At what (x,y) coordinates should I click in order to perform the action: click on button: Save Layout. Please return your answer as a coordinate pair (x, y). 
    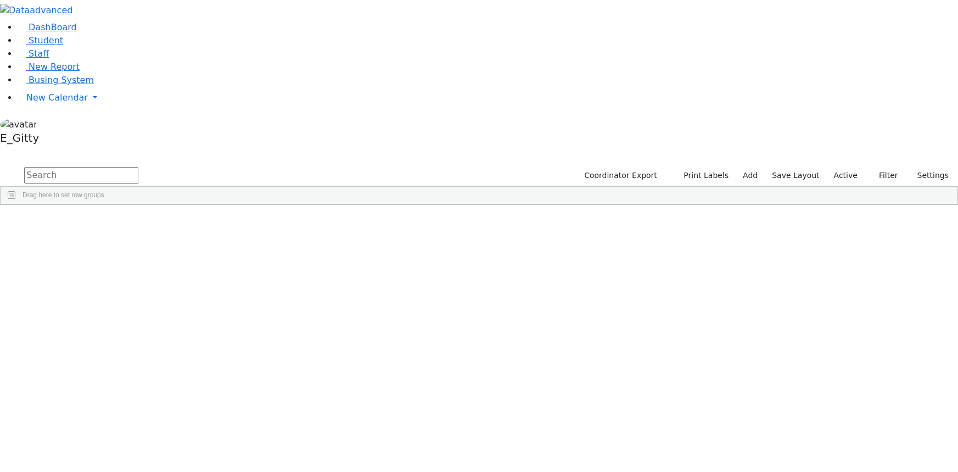
    Looking at the image, I should click on (796, 175).